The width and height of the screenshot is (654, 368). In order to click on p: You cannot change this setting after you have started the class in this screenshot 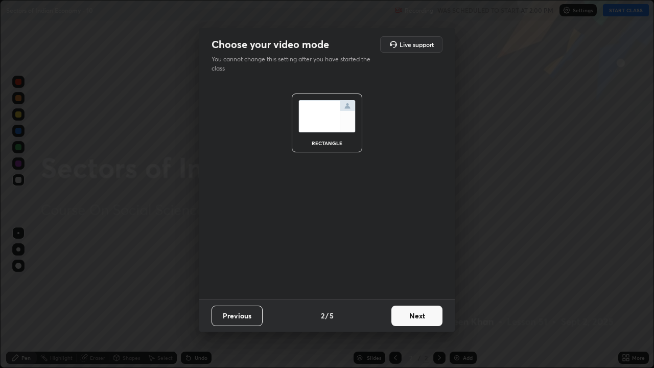, I will do `click(294, 64)`.